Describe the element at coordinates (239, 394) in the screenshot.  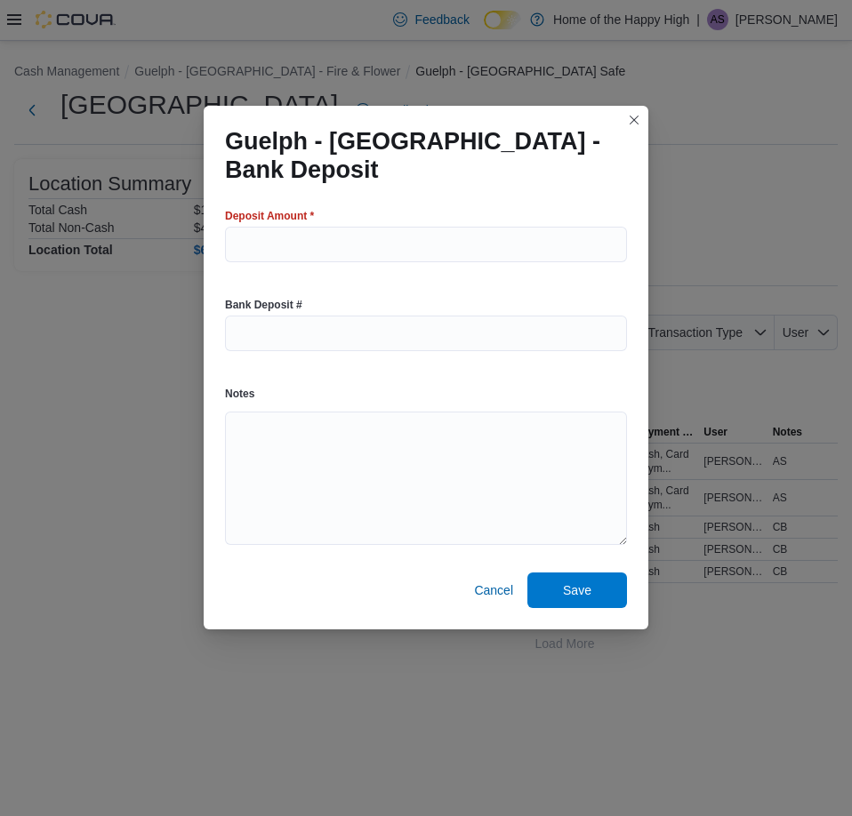
I see `label: Notes` at that location.